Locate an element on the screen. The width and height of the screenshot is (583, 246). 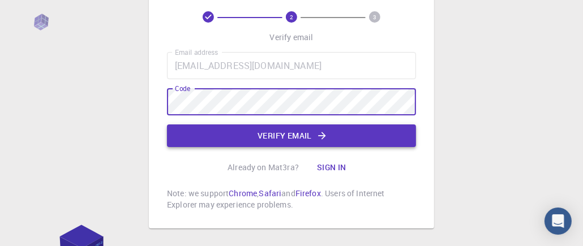
label: Code is located at coordinates (182, 88).